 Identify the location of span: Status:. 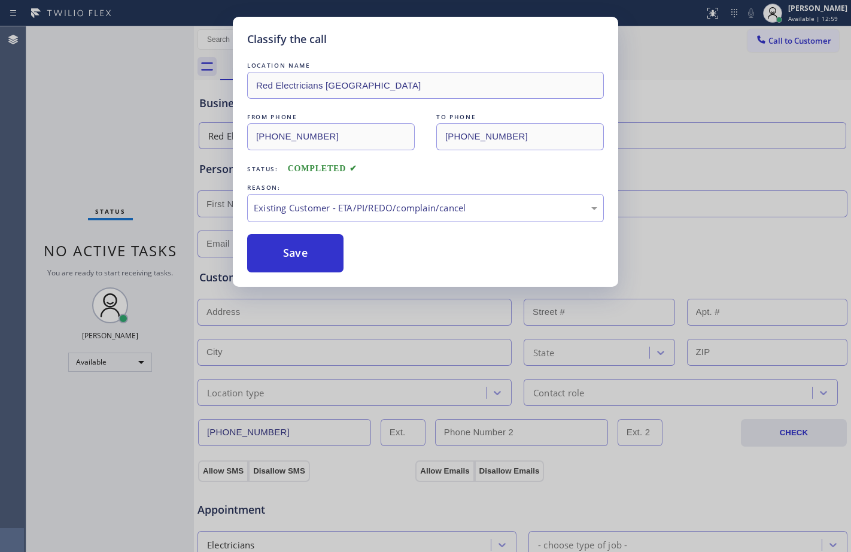
(263, 169).